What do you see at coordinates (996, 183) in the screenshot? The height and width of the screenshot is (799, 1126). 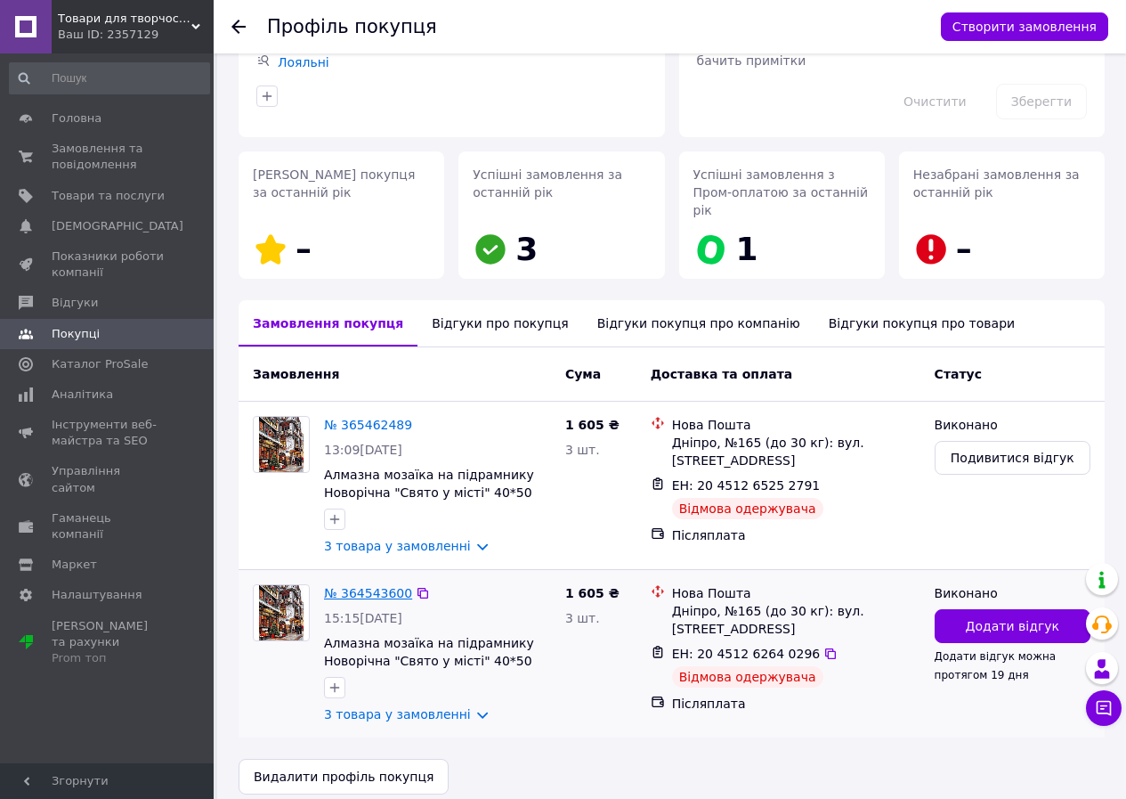 I see `span: Незабрані замовлення за останній рік` at bounding box center [996, 183].